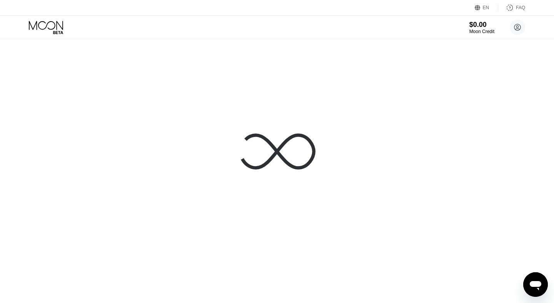 This screenshot has height=303, width=554. Describe the element at coordinates (482, 27) in the screenshot. I see `div: $0.00Moon Credit` at that location.